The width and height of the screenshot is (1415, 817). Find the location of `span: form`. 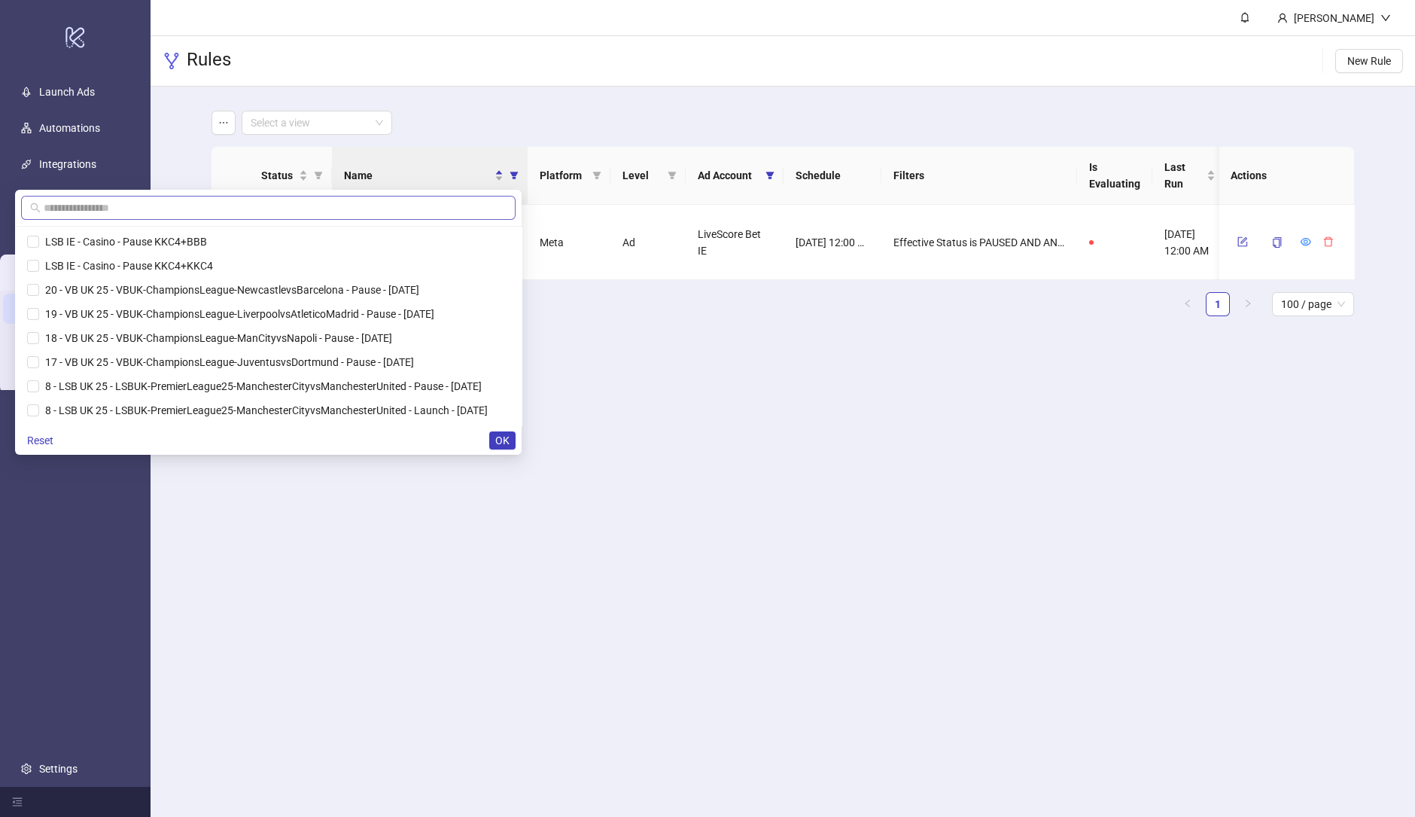

span: form is located at coordinates (1242, 242).